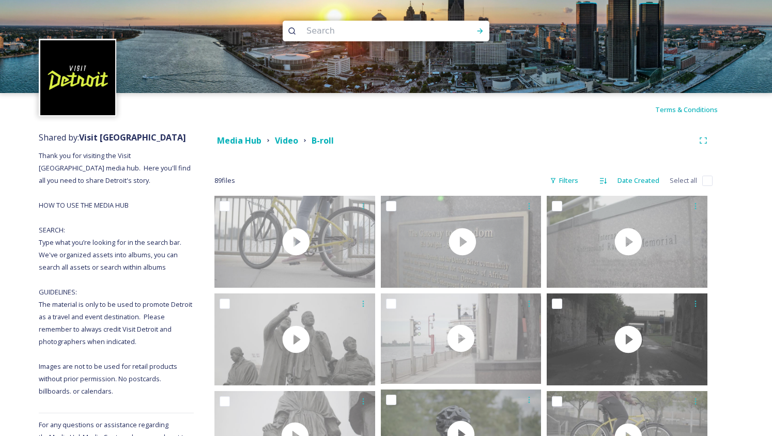 The width and height of the screenshot is (772, 436). What do you see at coordinates (564, 180) in the screenshot?
I see `div: Filters` at bounding box center [564, 180].